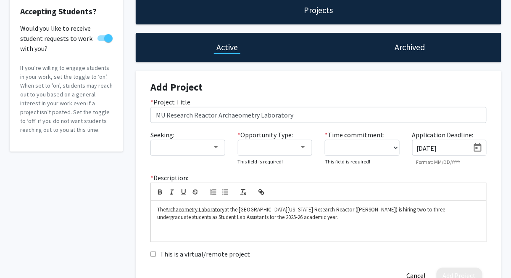 Image resolution: width=511 pixels, height=278 pixels. What do you see at coordinates (410, 47) in the screenshot?
I see `h1: Archived` at bounding box center [410, 47].